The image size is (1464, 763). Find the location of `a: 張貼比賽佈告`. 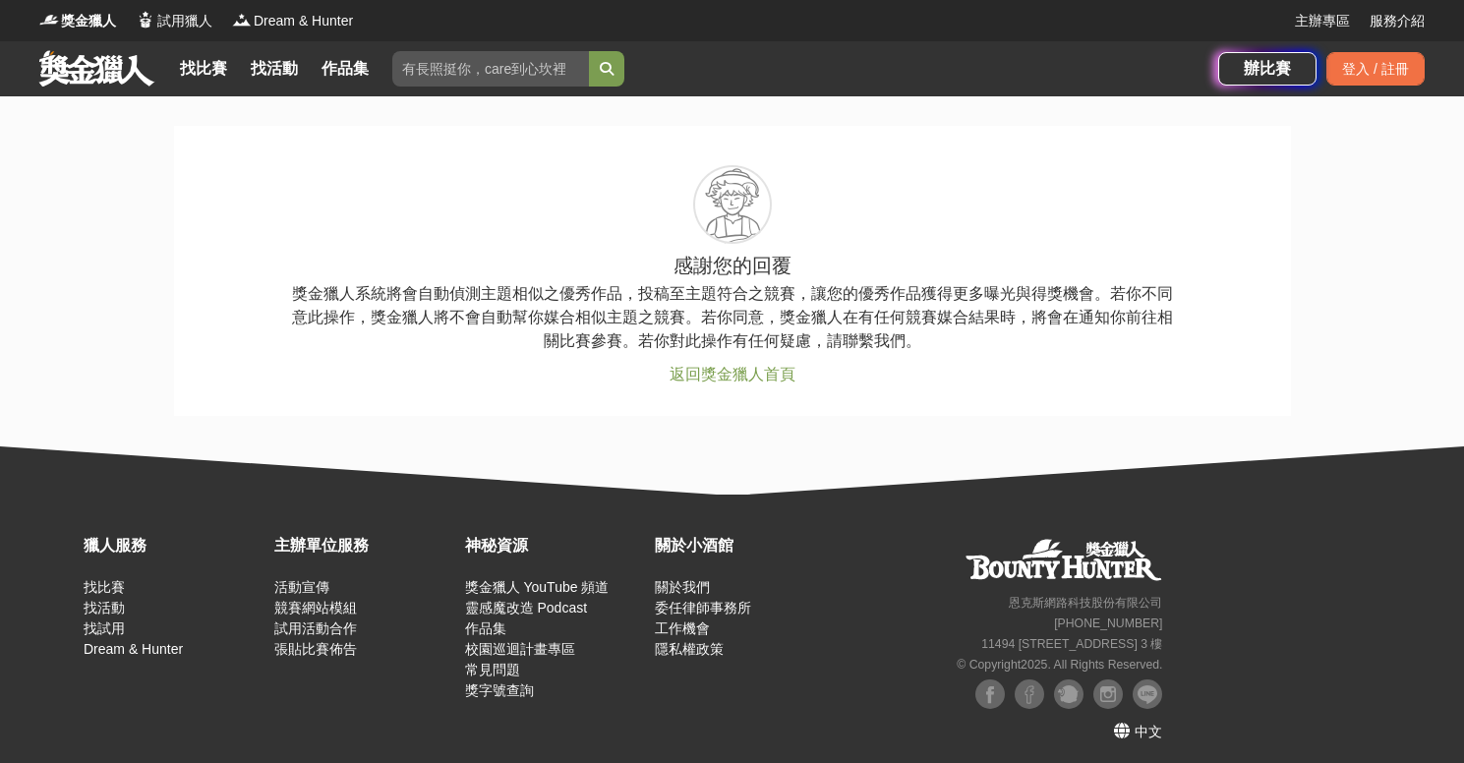

a: 張貼比賽佈告 is located at coordinates (316, 649).